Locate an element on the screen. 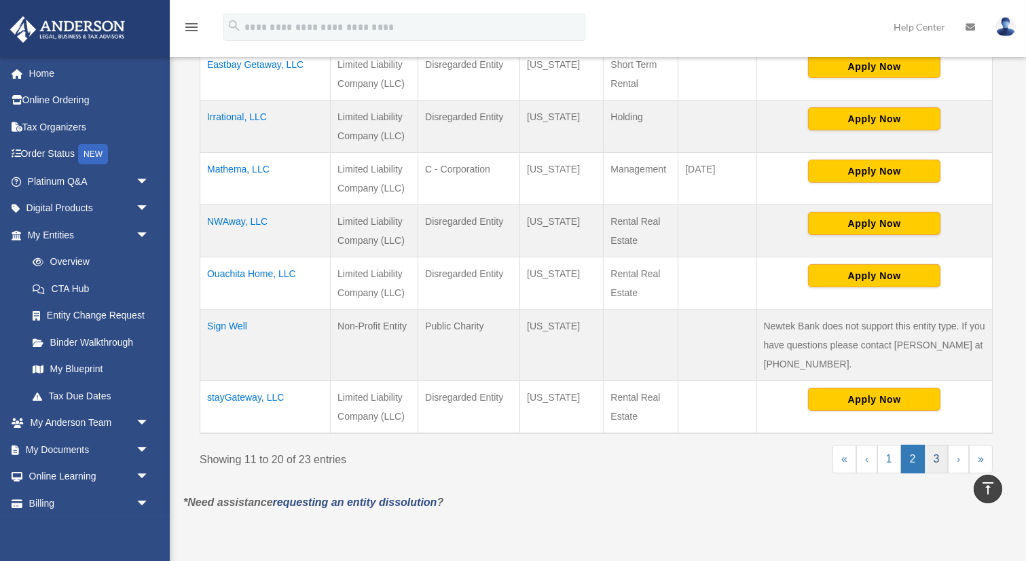 The width and height of the screenshot is (1026, 561). a: My Documentsarrow_drop_down is located at coordinates (90, 449).